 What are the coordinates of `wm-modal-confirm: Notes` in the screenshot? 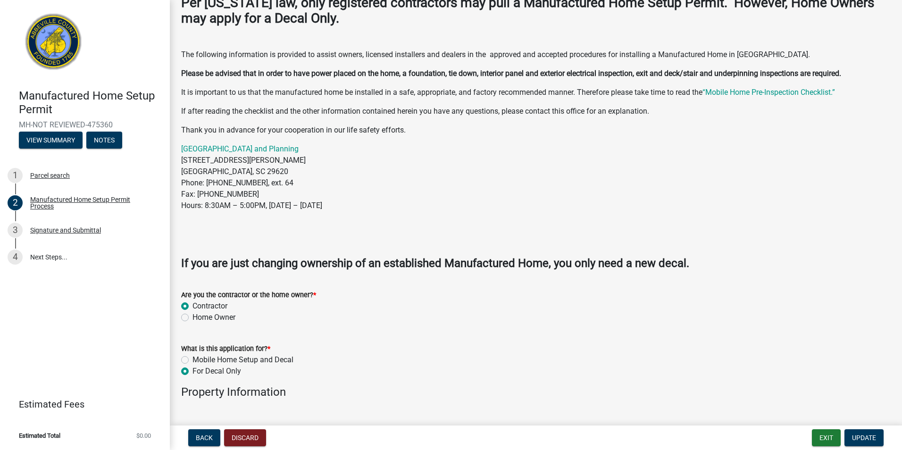 It's located at (104, 141).